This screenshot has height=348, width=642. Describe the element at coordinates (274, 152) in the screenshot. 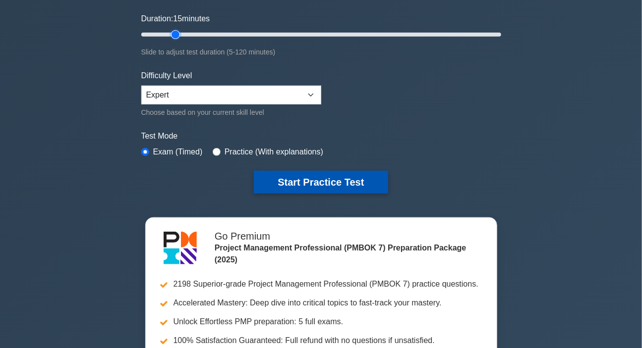

I see `label: Practice (With explanations)` at that location.